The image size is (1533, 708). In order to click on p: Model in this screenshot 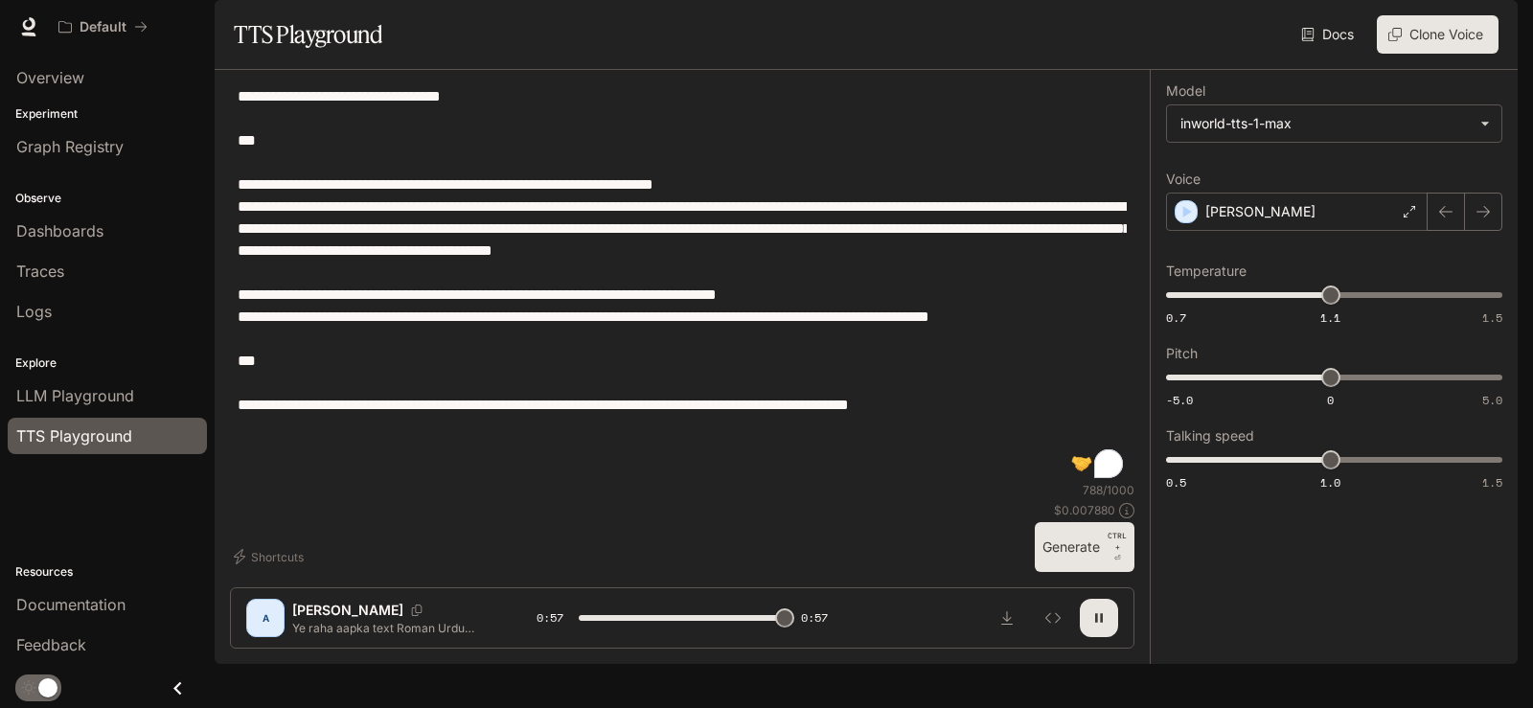, I will do `click(1185, 91)`.